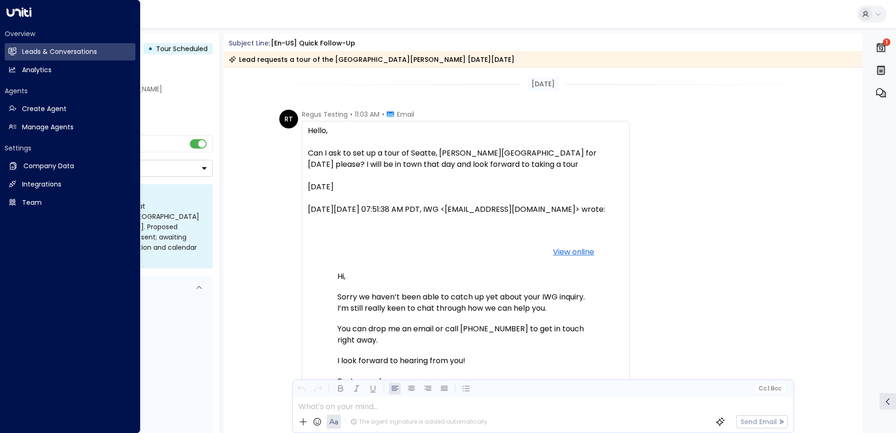  What do you see at coordinates (466, 381) in the screenshot?
I see `p: Best regards,` at bounding box center [466, 381].